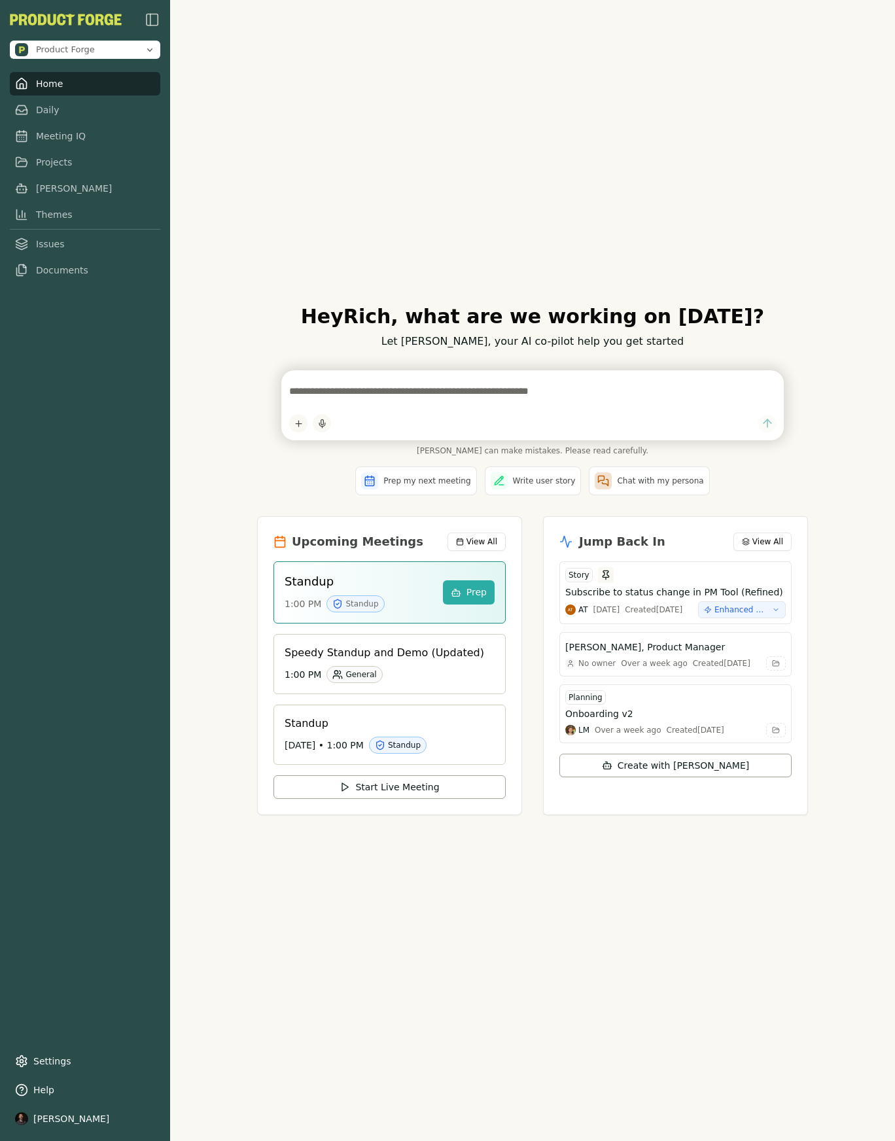  What do you see at coordinates (583, 730) in the screenshot?
I see `span: LM` at bounding box center [583, 730].